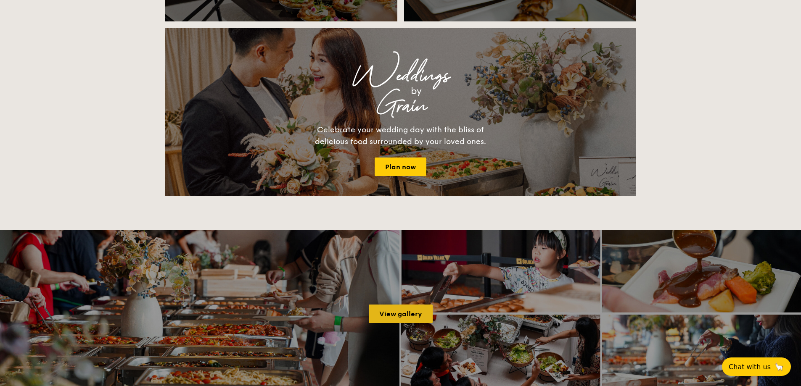 This screenshot has width=801, height=386. Describe the element at coordinates (400, 167) in the screenshot. I see `a: Plan now` at that location.